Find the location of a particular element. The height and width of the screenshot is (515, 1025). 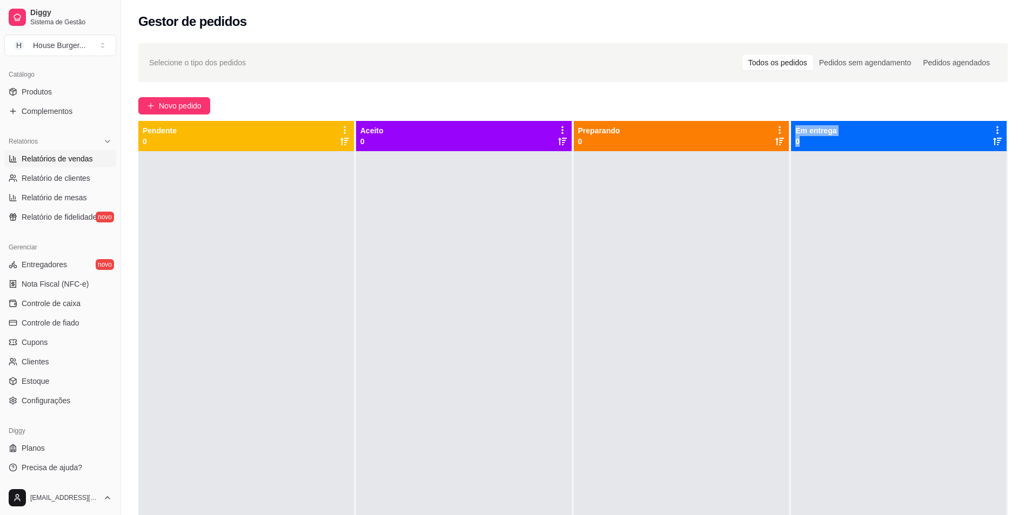

span: Controle de fiado is located at coordinates (50, 323).